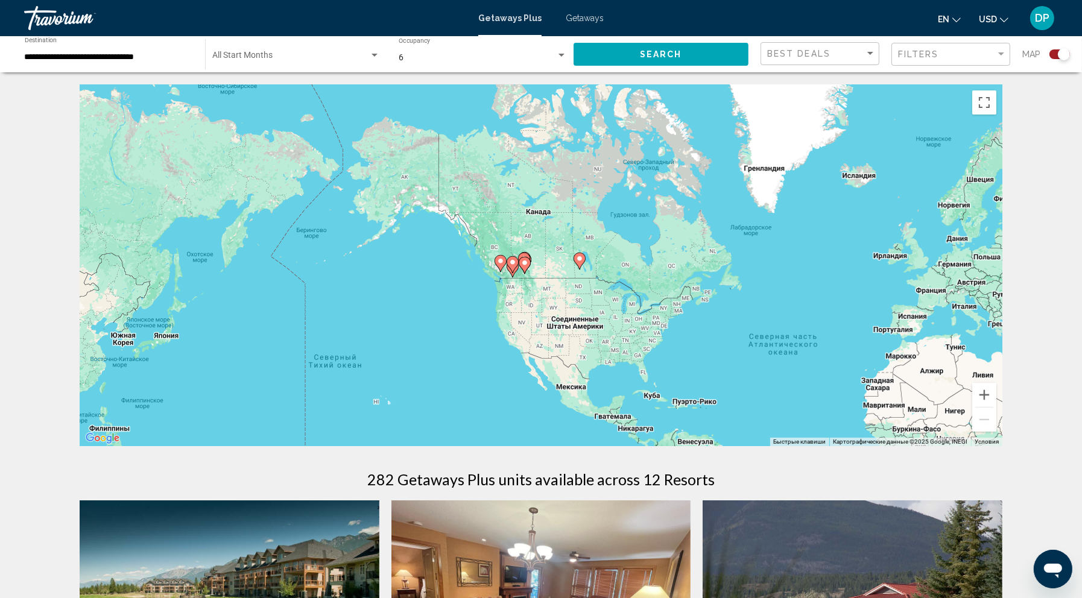  Describe the element at coordinates (245, 18) in the screenshot. I see `a: Travorium` at that location.